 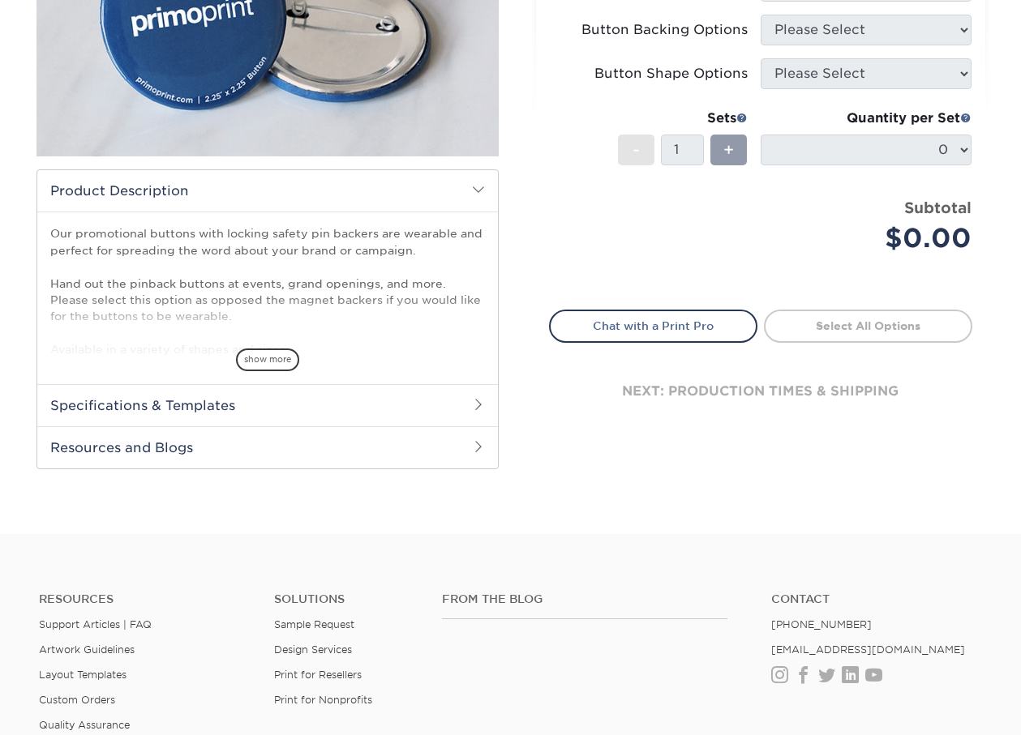 What do you see at coordinates (268, 405) in the screenshot?
I see `h2: Specifications & Templates` at bounding box center [268, 405].